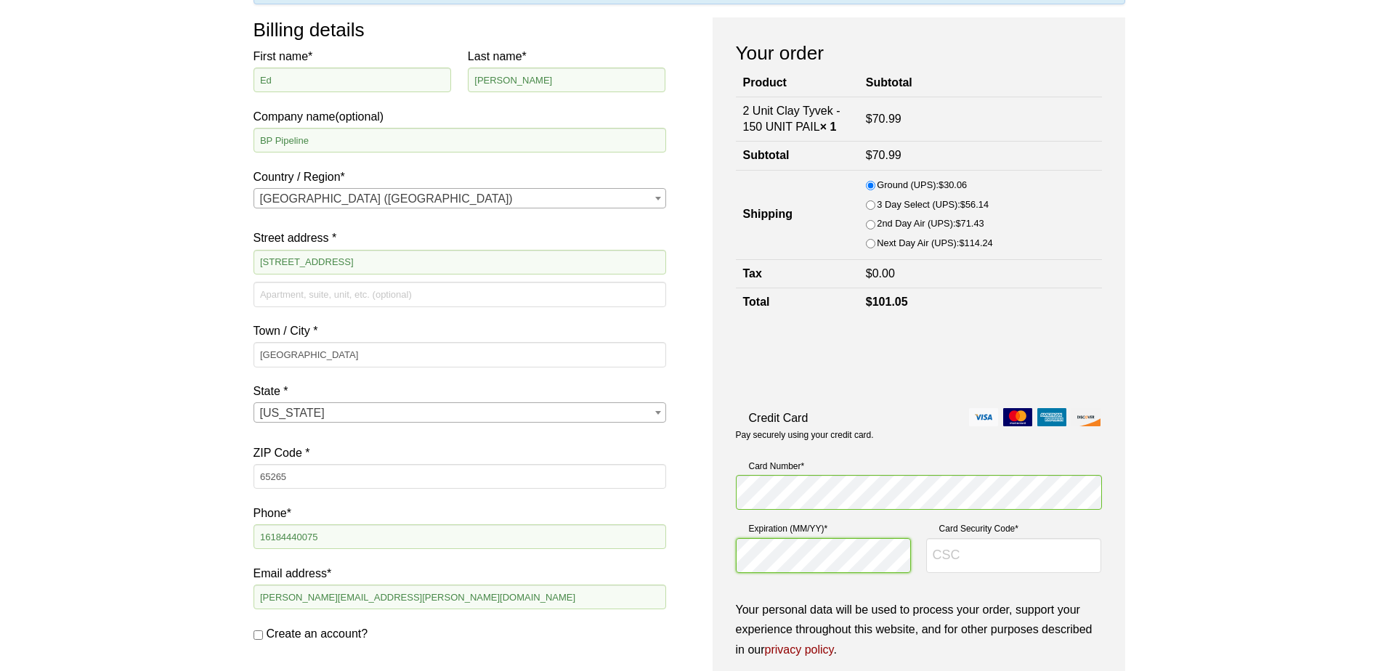  I want to click on img: mastercard, so click(1018, 417).